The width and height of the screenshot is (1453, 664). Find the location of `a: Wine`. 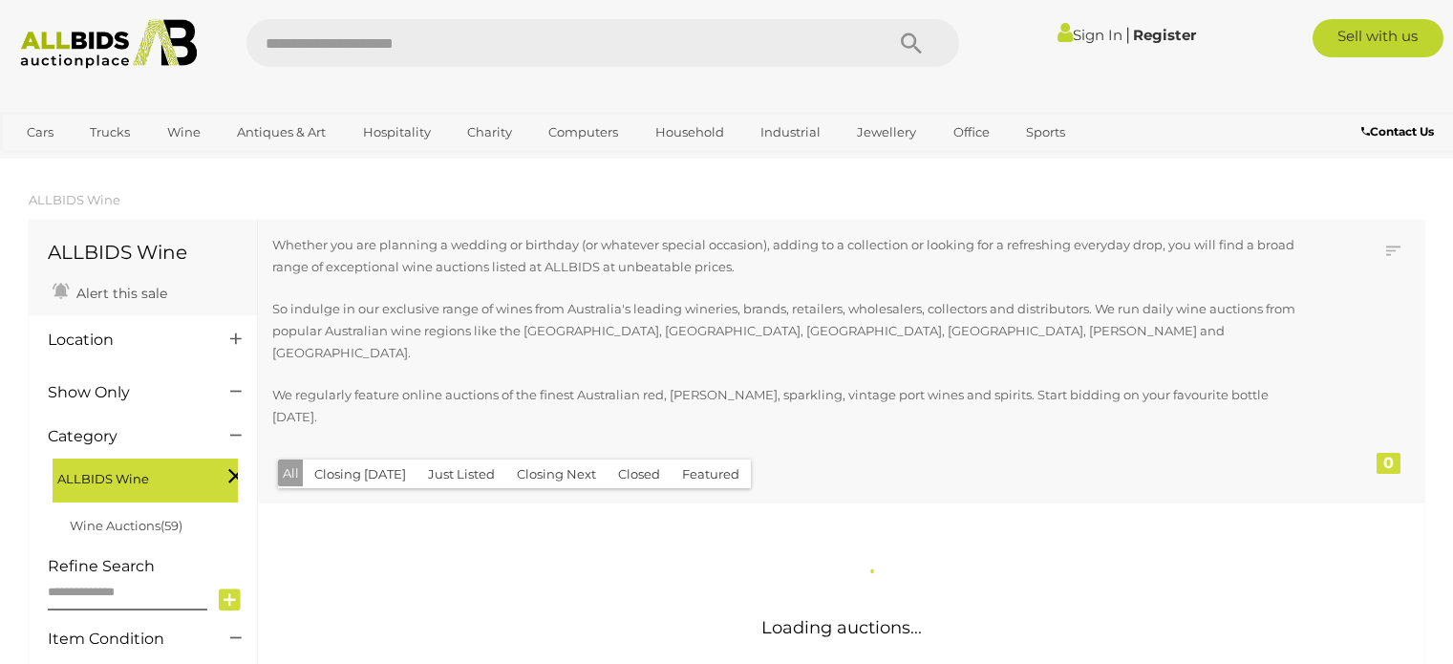

a: Wine is located at coordinates (183, 132).